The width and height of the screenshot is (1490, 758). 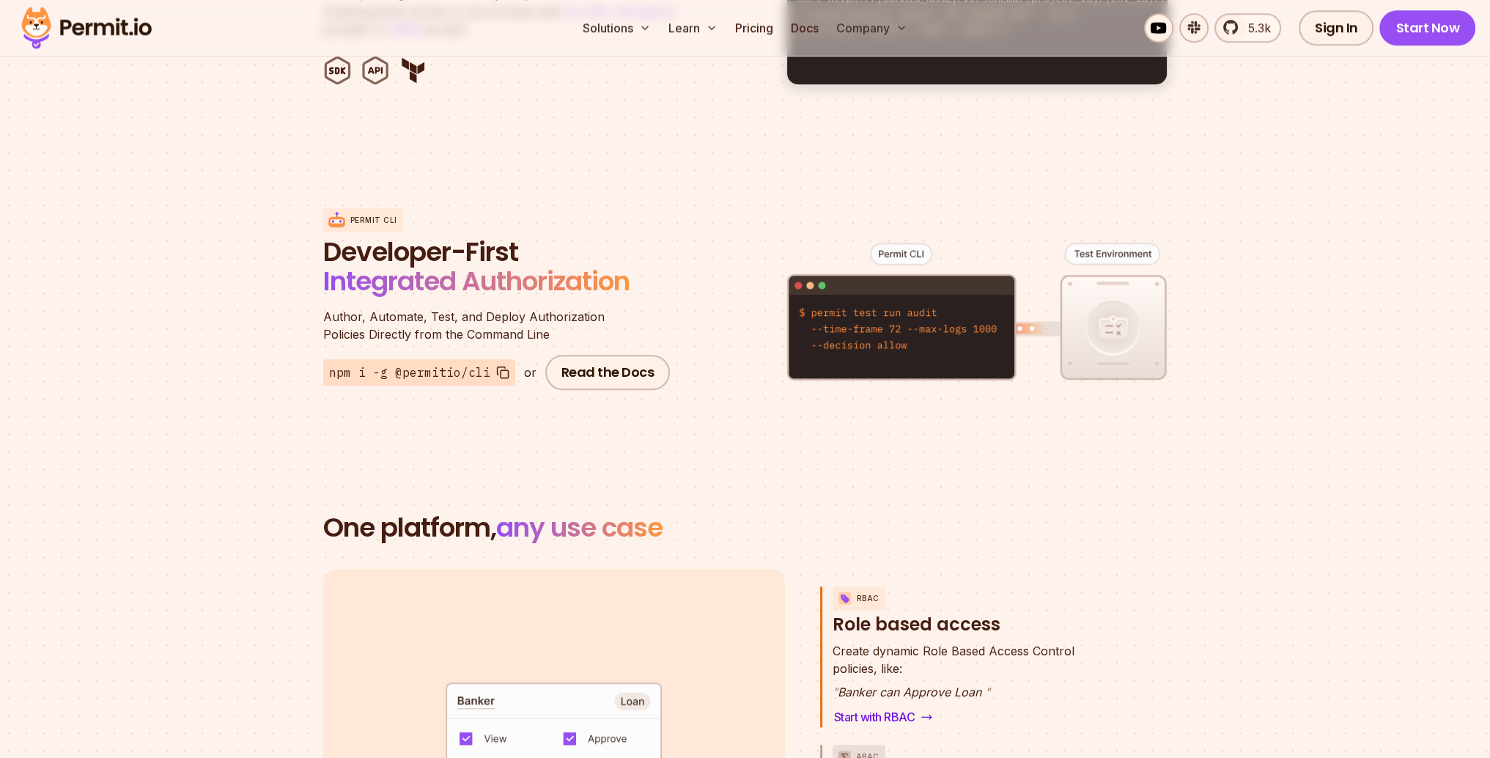 I want to click on a: Start Now, so click(x=1427, y=28).